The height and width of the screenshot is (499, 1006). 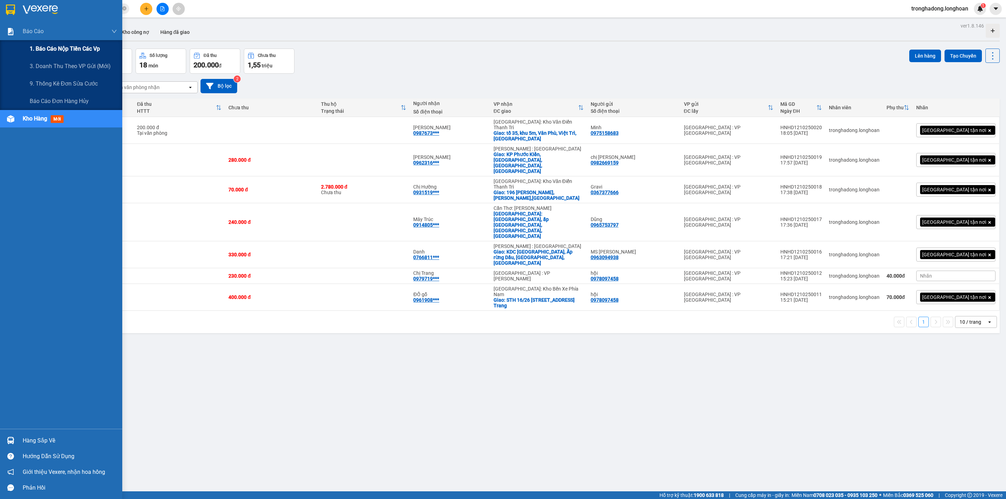 What do you see at coordinates (10, 119) in the screenshot?
I see `img: warehouse-icon` at bounding box center [10, 119].